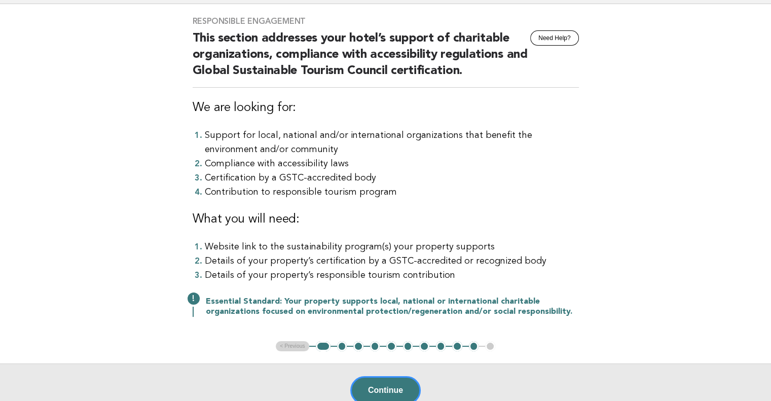 The height and width of the screenshot is (401, 771). Describe the element at coordinates (392, 178) in the screenshot. I see `li: Certification by a GSTC-accredited body` at that location.